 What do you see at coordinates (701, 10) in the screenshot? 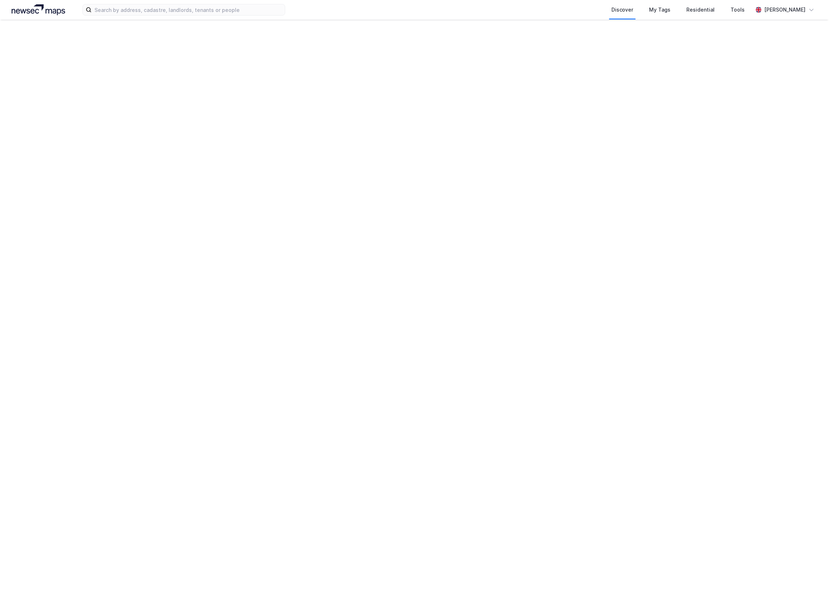
I see `div: Residential` at bounding box center [701, 10].